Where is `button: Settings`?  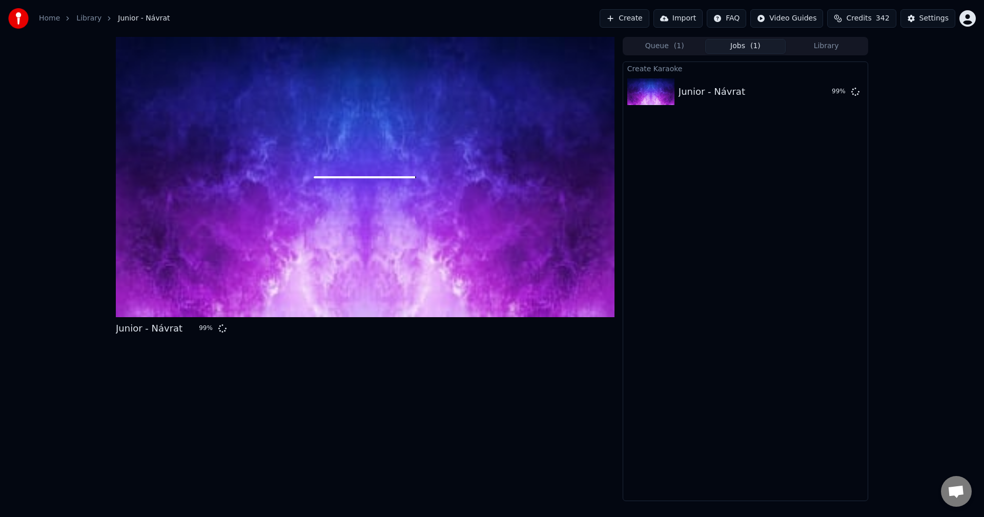
button: Settings is located at coordinates (927, 18).